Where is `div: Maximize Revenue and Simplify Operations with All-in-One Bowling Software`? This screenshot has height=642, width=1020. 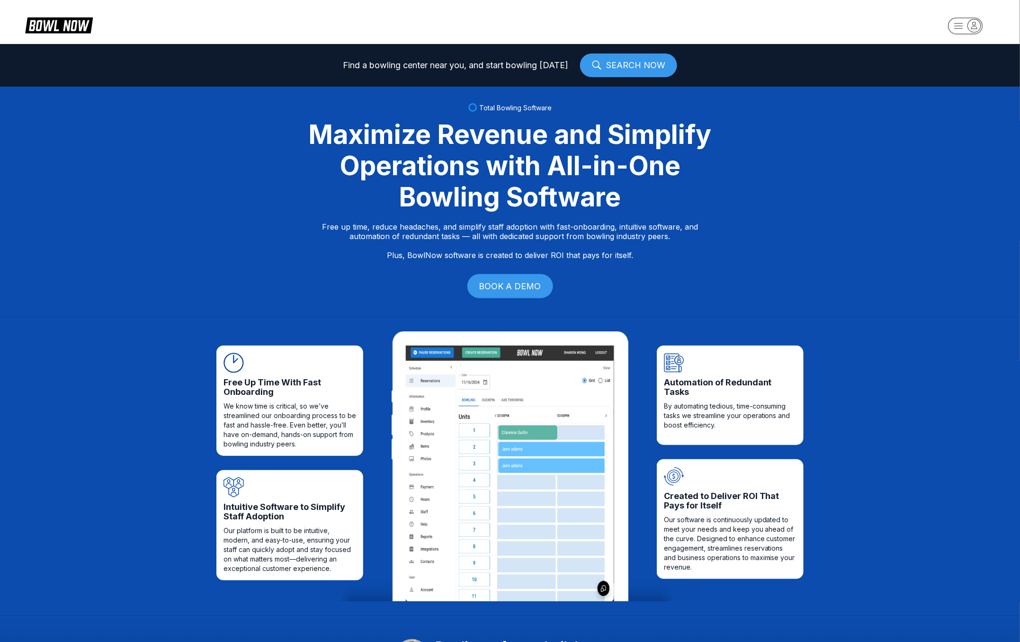
div: Maximize Revenue and Simplify Operations with All-in-One Bowling Software is located at coordinates (510, 166).